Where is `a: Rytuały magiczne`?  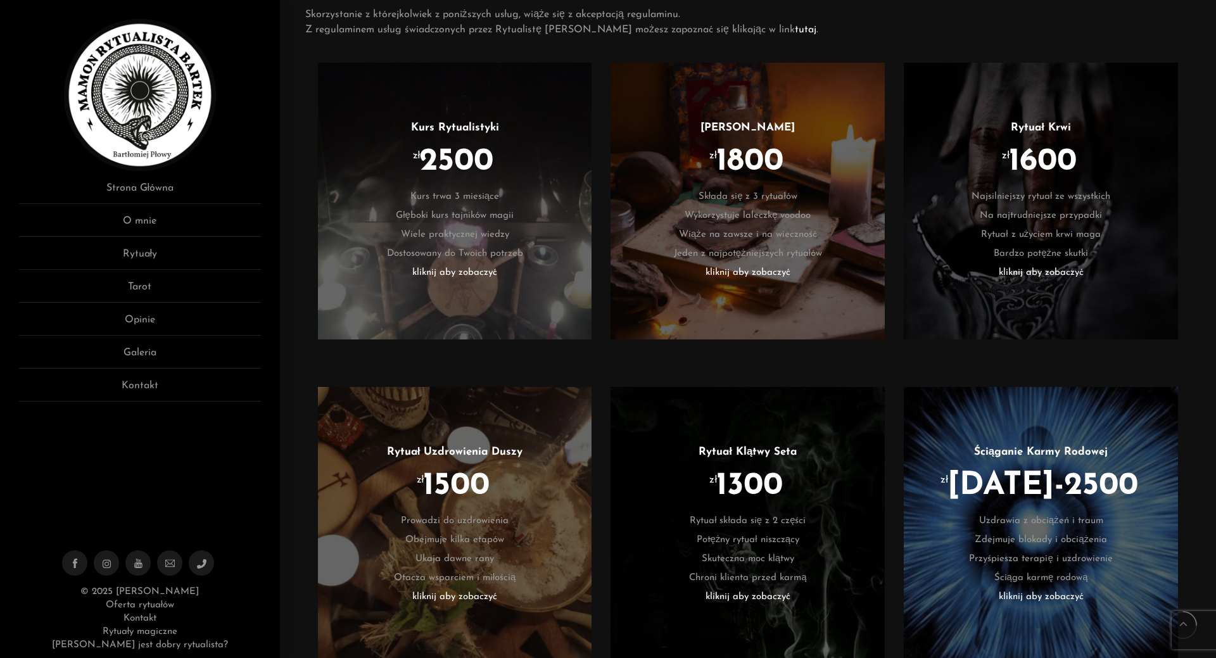 a: Rytuały magiczne is located at coordinates (140, 632).